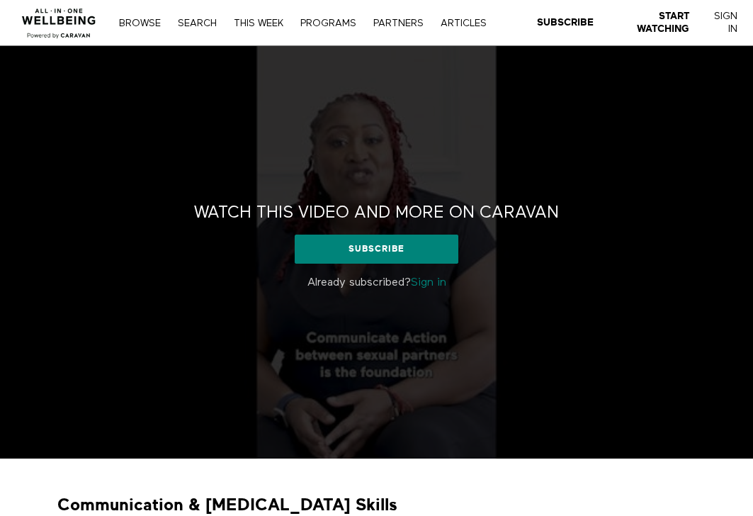 The image size is (753, 516). What do you see at coordinates (303, 23) in the screenshot?
I see `nav: Primary` at bounding box center [303, 23].